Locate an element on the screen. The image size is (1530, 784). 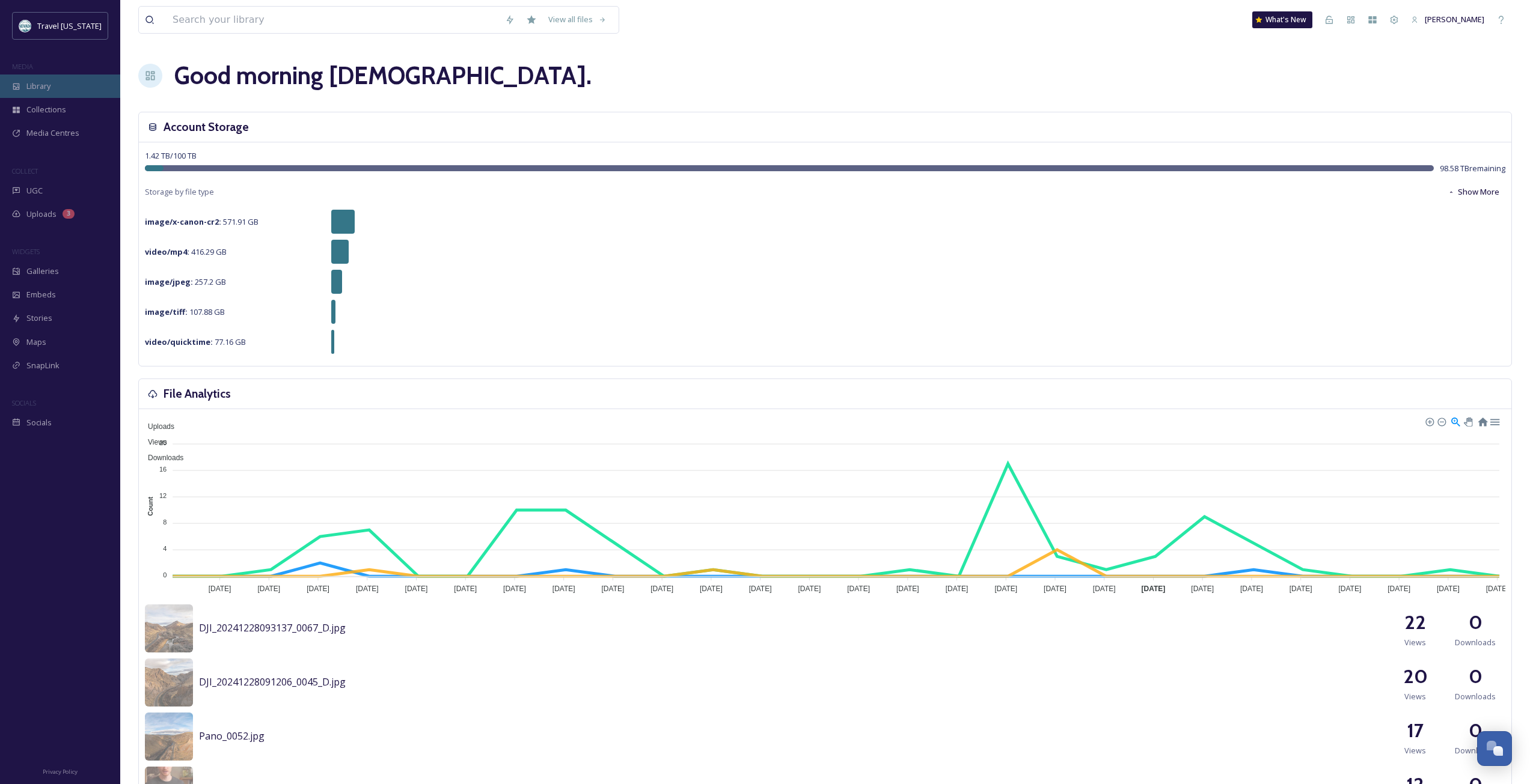
span: Pano_0052.jpg is located at coordinates (232, 736).